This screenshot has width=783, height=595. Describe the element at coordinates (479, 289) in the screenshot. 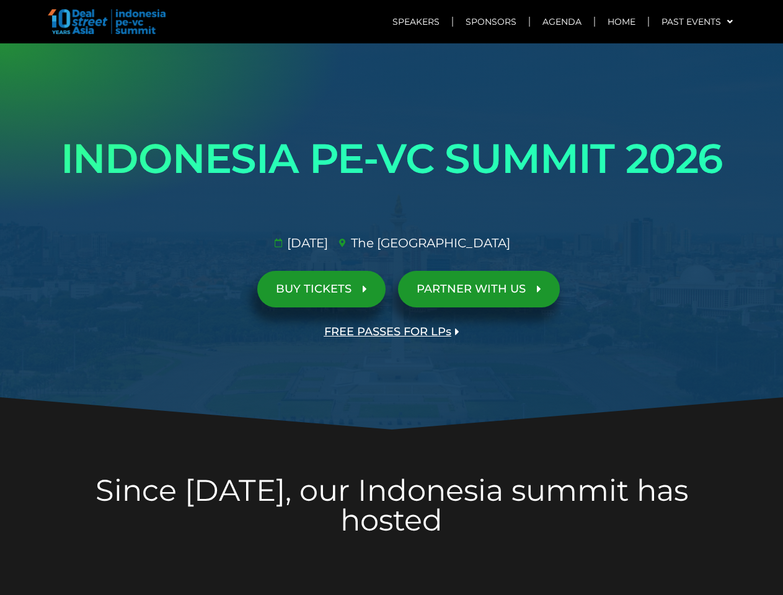

I see `a: PARTNER WITH US` at that location.